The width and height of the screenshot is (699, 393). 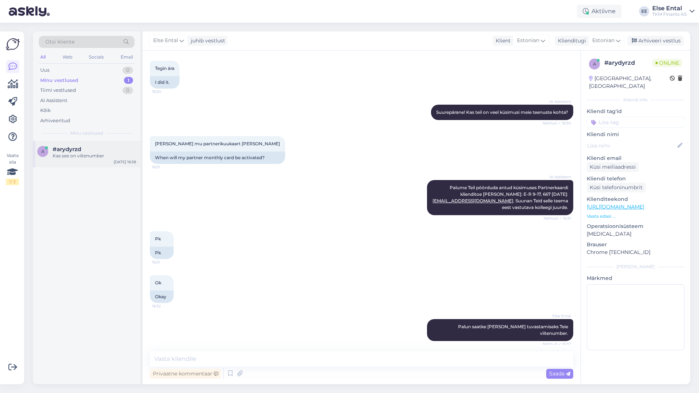 I want to click on div: Arhiveeritud, so click(x=55, y=121).